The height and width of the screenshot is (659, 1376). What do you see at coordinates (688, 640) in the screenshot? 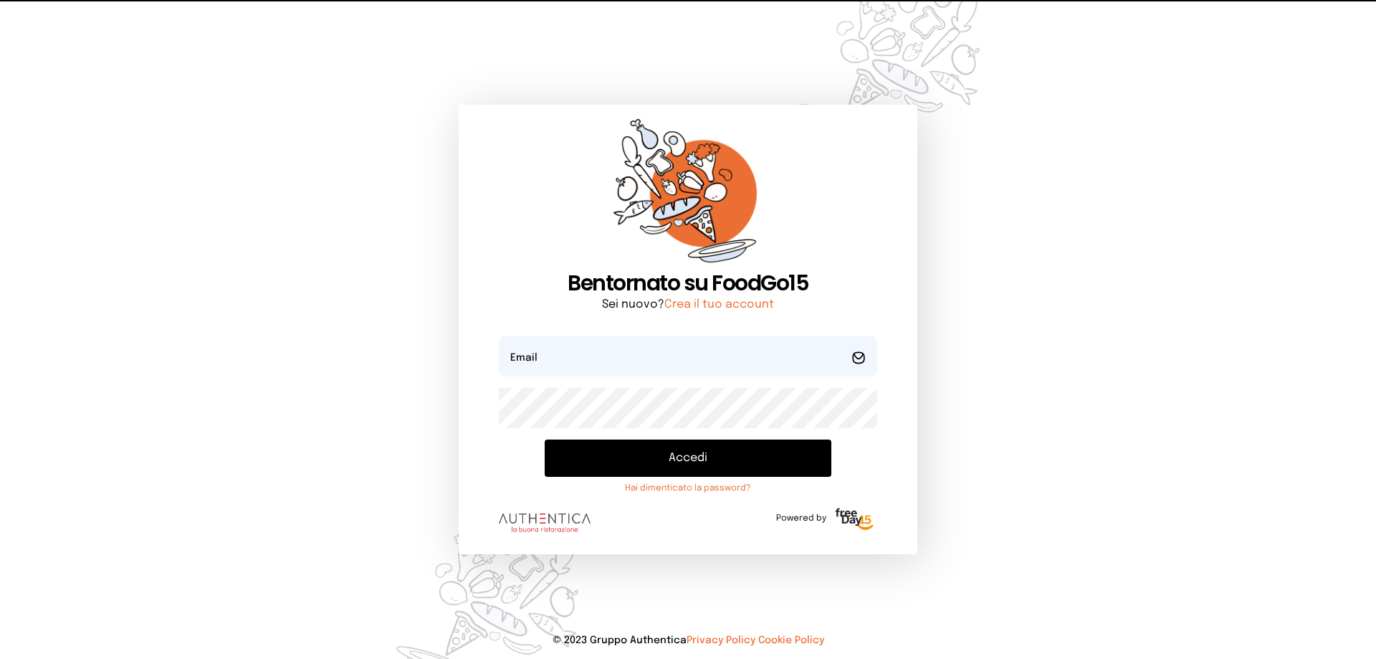
I see `p: © 2023 Gruppo Authentica` at bounding box center [688, 640].